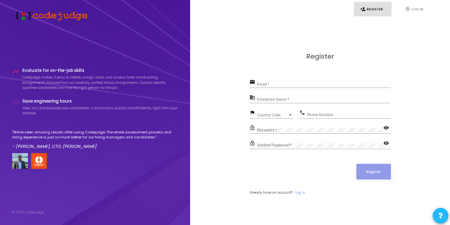 This screenshot has height=225, width=450. Describe the element at coordinates (363, 9) in the screenshot. I see `i: person_add` at that location.